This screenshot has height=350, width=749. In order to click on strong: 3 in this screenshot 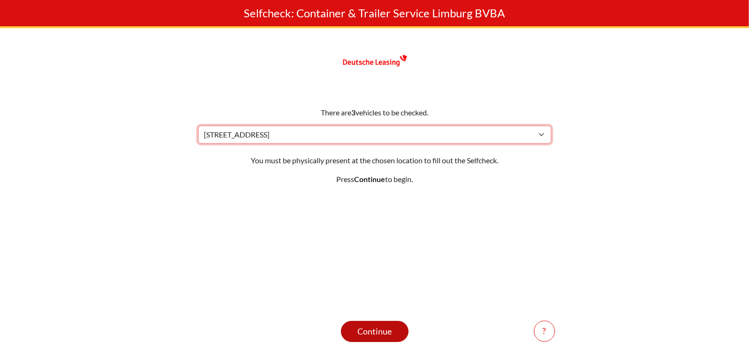, I will do `click(353, 112)`.